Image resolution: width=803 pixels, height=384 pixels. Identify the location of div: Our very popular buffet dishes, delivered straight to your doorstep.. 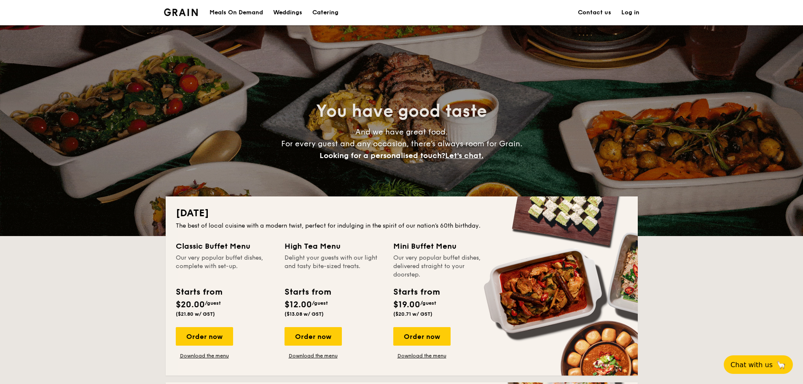
(443, 266).